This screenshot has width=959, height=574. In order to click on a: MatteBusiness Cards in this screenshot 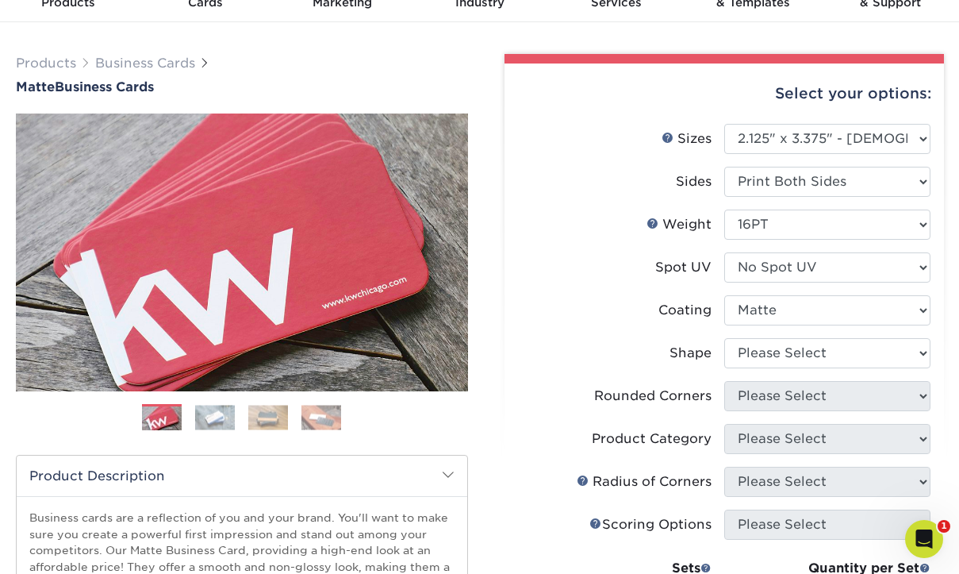, I will do `click(242, 86)`.